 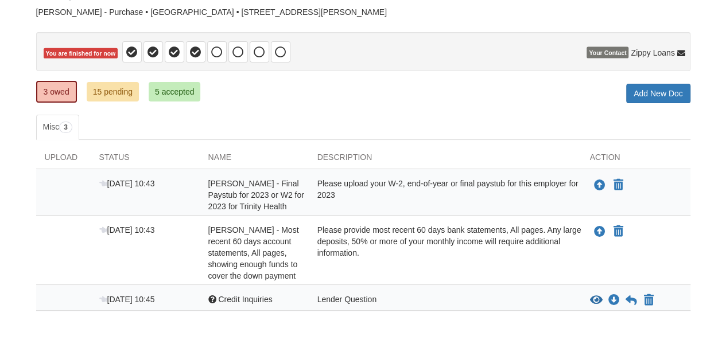 What do you see at coordinates (113, 92) in the screenshot?
I see `a: 15 pending` at bounding box center [113, 92].